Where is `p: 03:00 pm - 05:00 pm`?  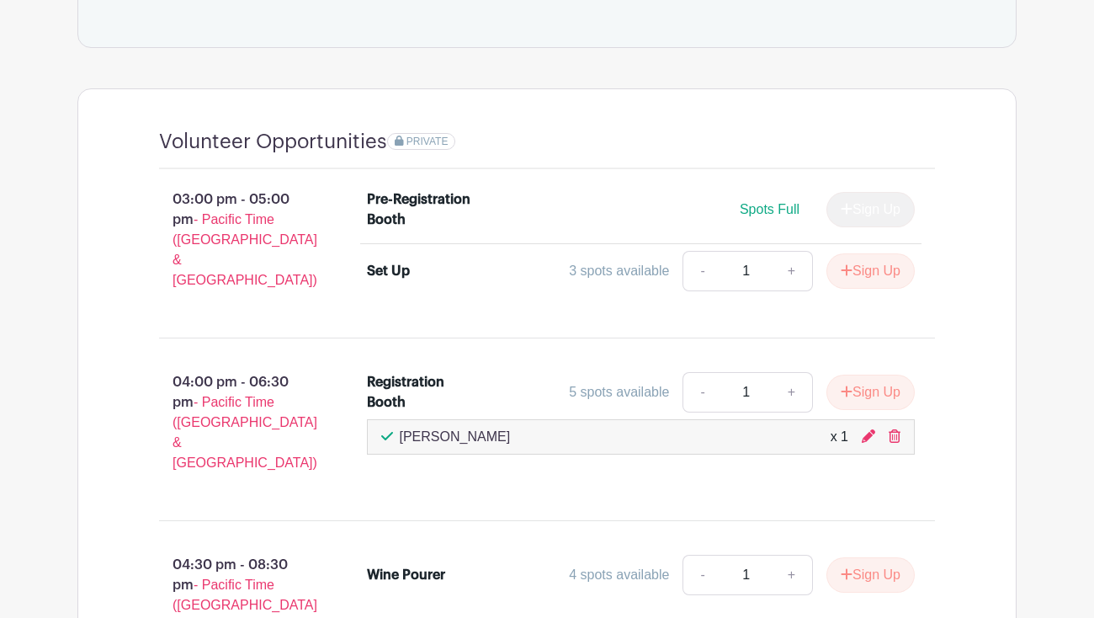
p: 03:00 pm - 05:00 pm is located at coordinates (236, 240).